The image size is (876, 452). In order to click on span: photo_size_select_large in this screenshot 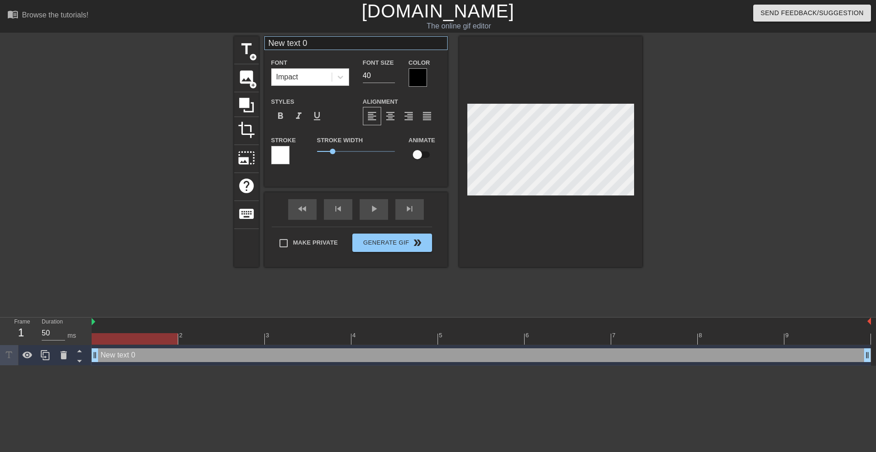, I will do `click(247, 158)`.